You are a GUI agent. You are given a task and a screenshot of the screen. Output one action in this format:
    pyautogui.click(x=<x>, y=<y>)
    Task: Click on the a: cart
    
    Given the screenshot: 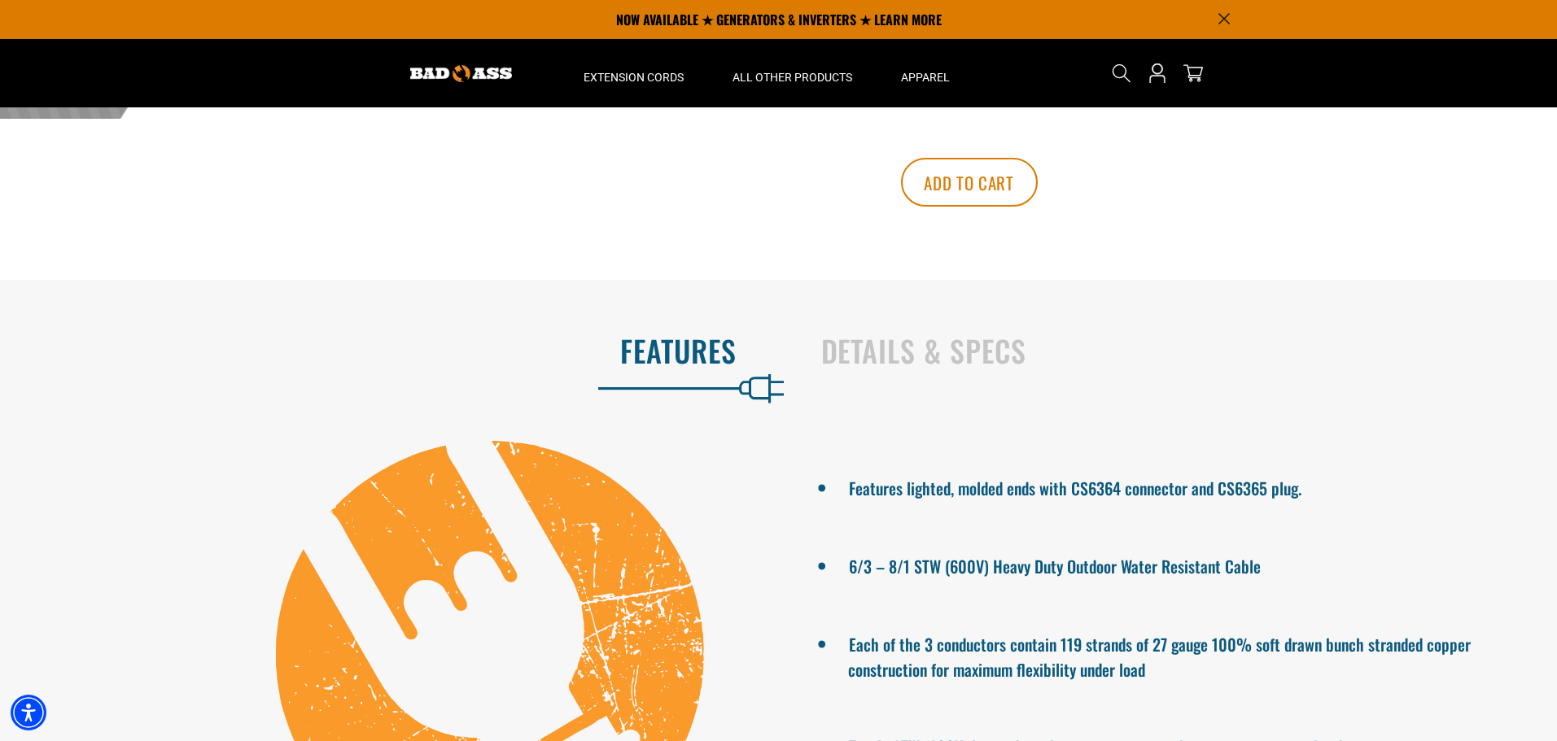 What is the action you would take?
    pyautogui.click(x=1193, y=73)
    